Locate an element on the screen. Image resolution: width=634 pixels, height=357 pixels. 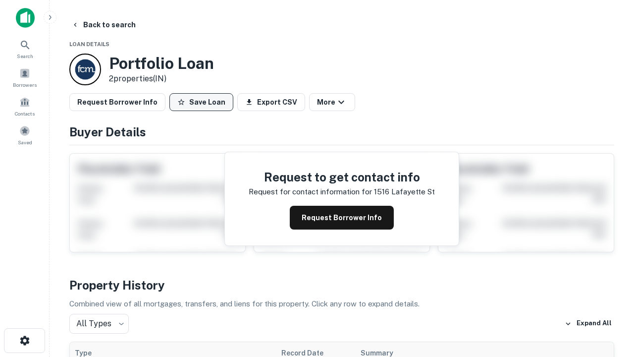
p: 1516 lafayette st is located at coordinates (404, 192).